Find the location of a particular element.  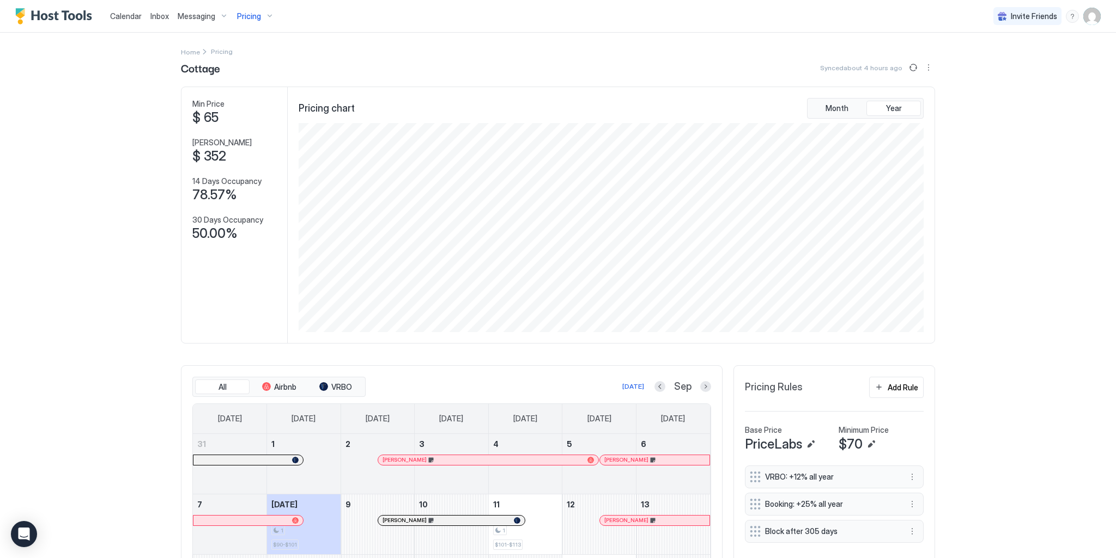

td: September 12, 2025 is located at coordinates (599, 524).